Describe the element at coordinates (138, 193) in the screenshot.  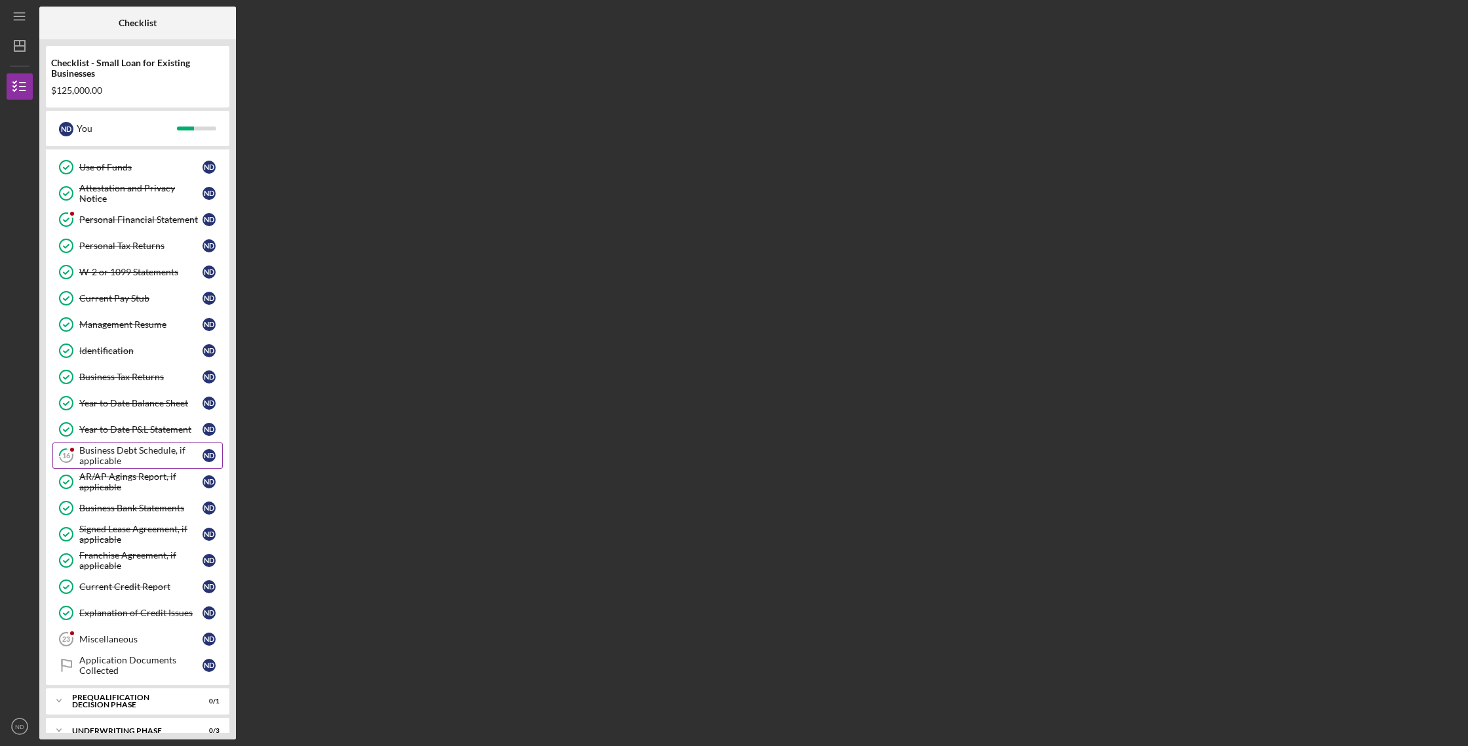
I see `a: Attestation and Privacy NoticeND` at that location.